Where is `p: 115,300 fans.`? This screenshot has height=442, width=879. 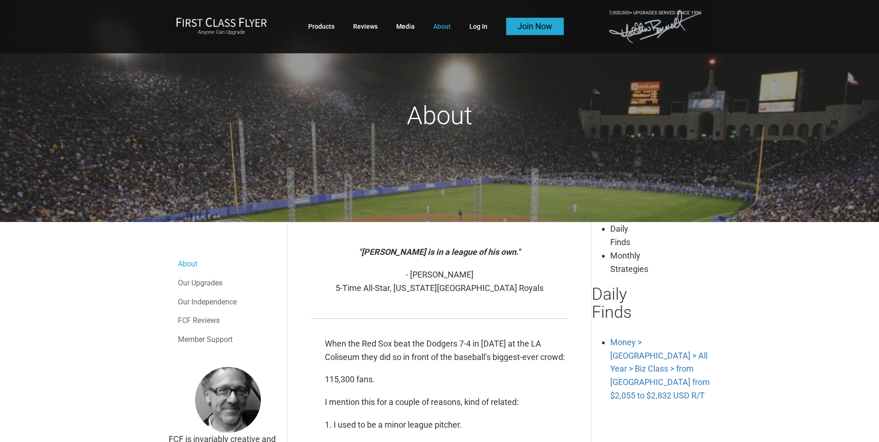 p: 115,300 fans. is located at coordinates (446, 379).